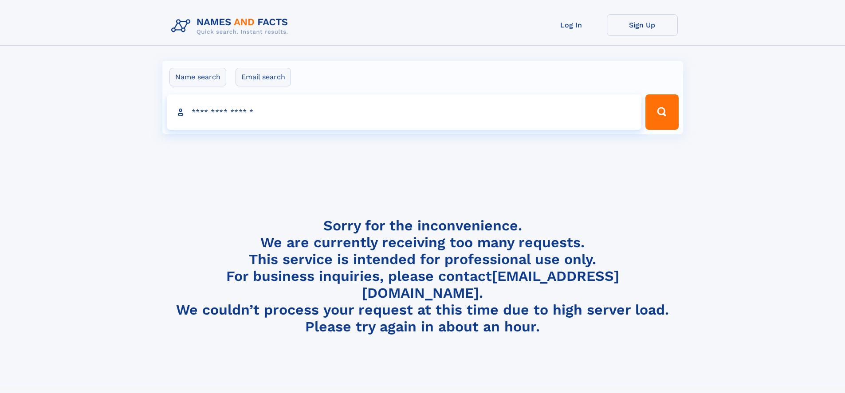 The image size is (845, 393). What do you see at coordinates (198, 77) in the screenshot?
I see `label: Name search` at bounding box center [198, 77].